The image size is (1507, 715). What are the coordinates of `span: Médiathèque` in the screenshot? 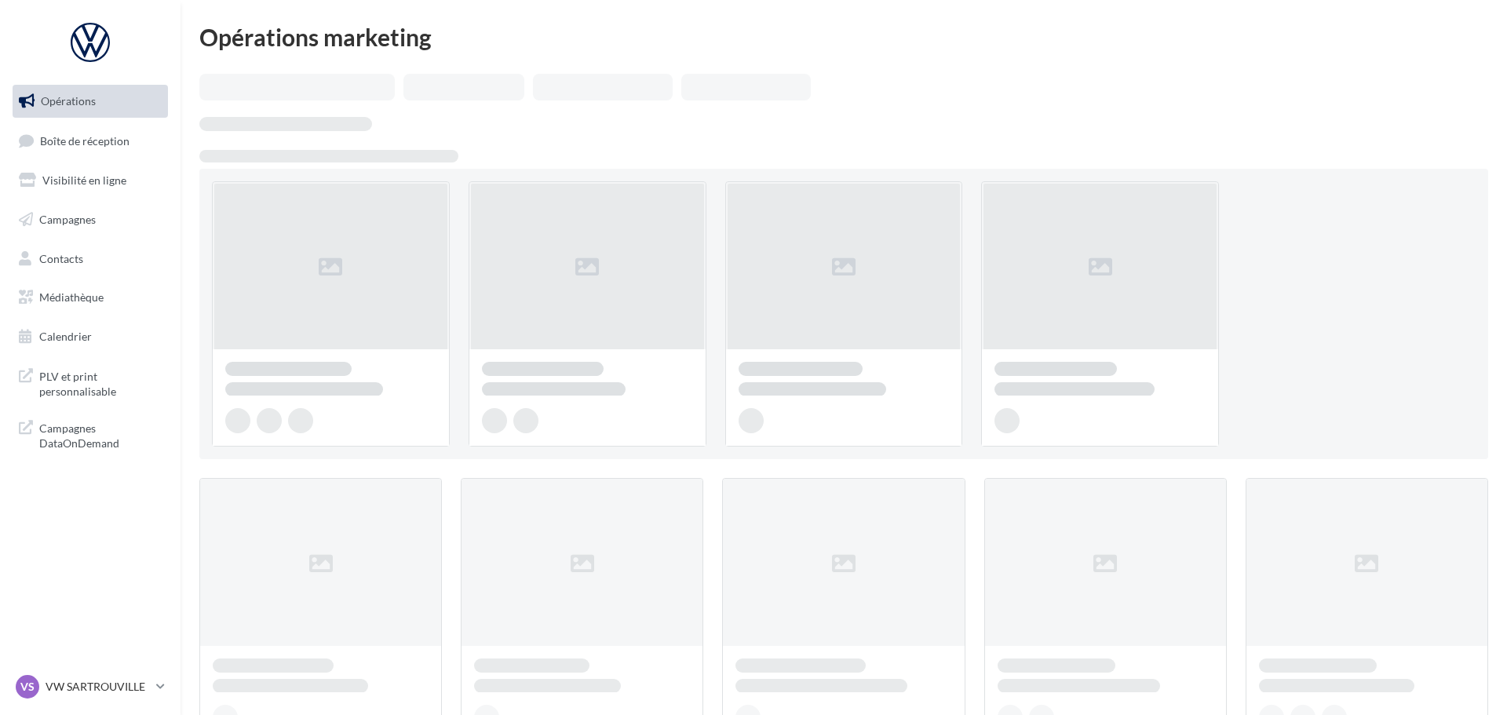 It's located at (71, 297).